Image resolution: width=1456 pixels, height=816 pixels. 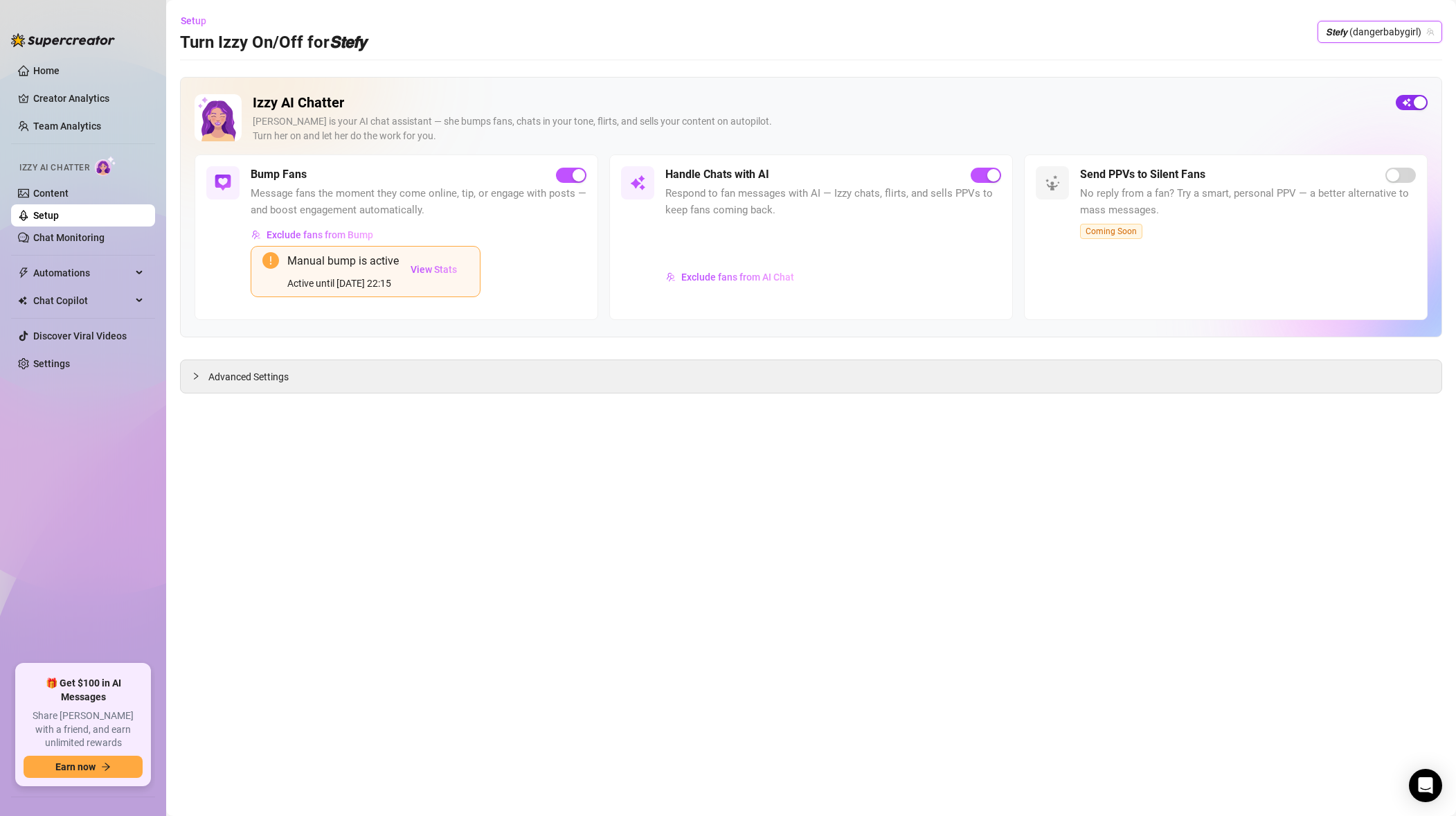 What do you see at coordinates (738, 277) in the screenshot?
I see `span: Exclude fans from AI Chat` at bounding box center [738, 277].